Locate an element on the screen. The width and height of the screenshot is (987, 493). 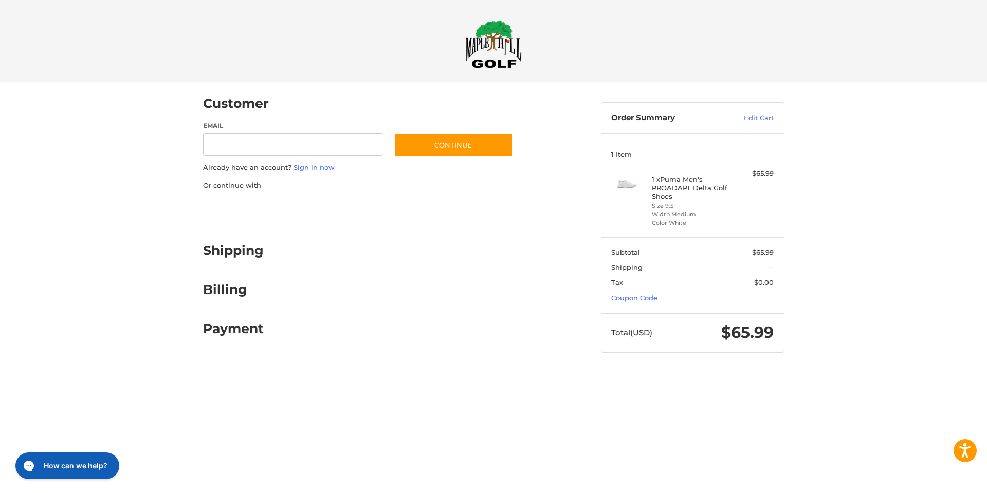
li: Width Medium is located at coordinates (691, 214).